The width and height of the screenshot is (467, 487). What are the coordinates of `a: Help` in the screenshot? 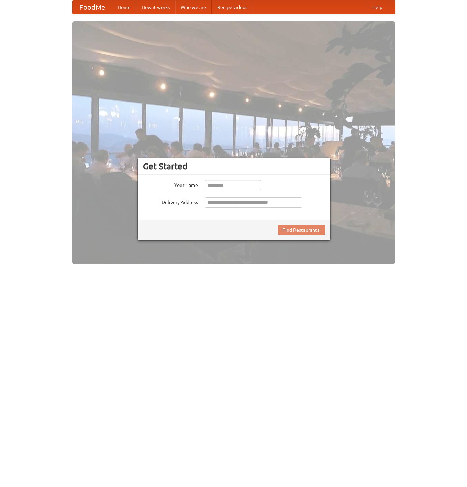 It's located at (378, 7).